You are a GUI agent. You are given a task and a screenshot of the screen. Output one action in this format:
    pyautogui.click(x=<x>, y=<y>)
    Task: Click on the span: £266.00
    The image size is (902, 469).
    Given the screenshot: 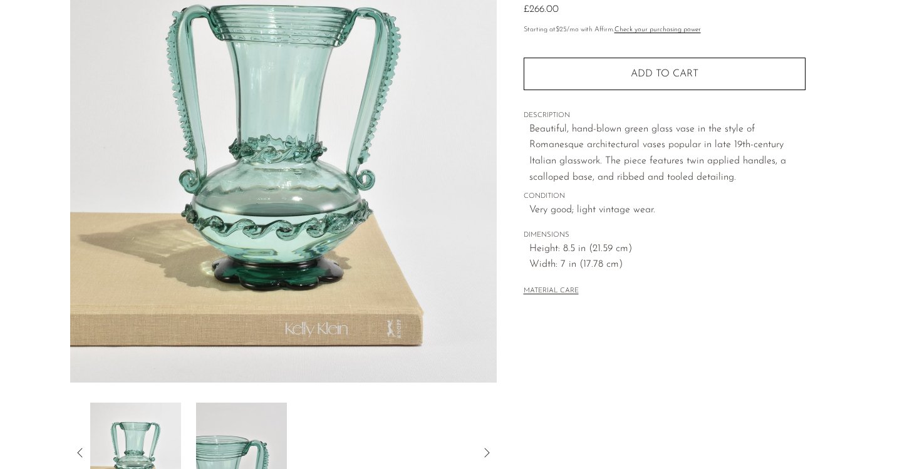 What is the action you would take?
    pyautogui.click(x=541, y=9)
    